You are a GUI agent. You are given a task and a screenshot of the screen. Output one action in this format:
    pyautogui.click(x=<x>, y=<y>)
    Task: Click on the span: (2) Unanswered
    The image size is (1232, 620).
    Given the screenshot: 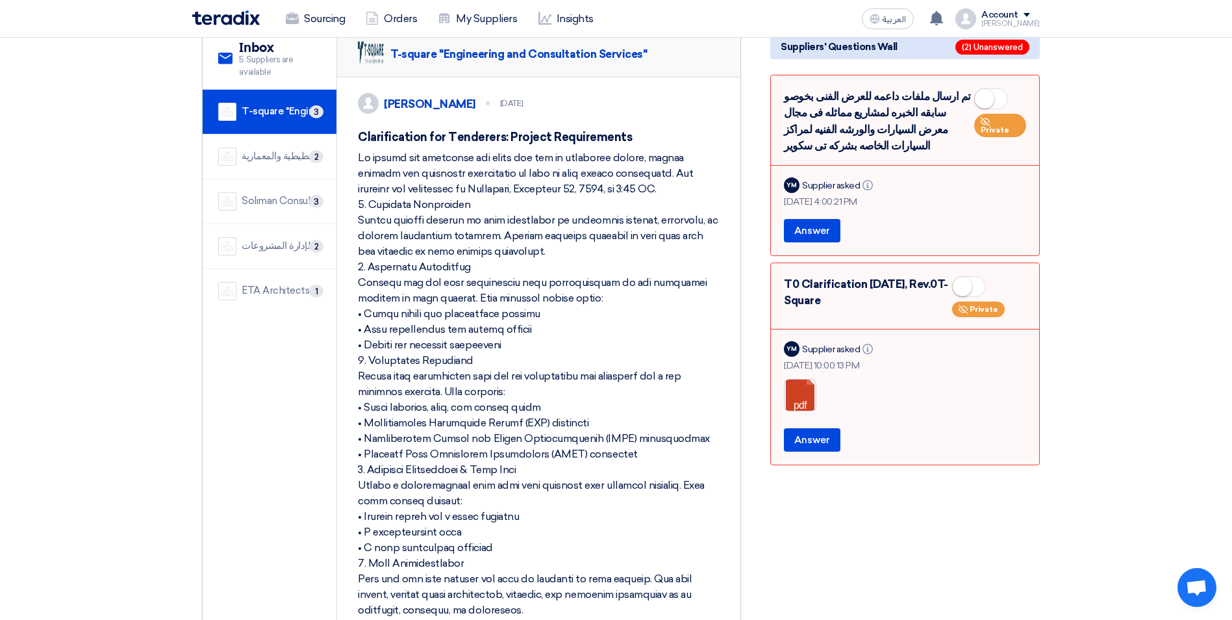 What is the action you would take?
    pyautogui.click(x=992, y=47)
    